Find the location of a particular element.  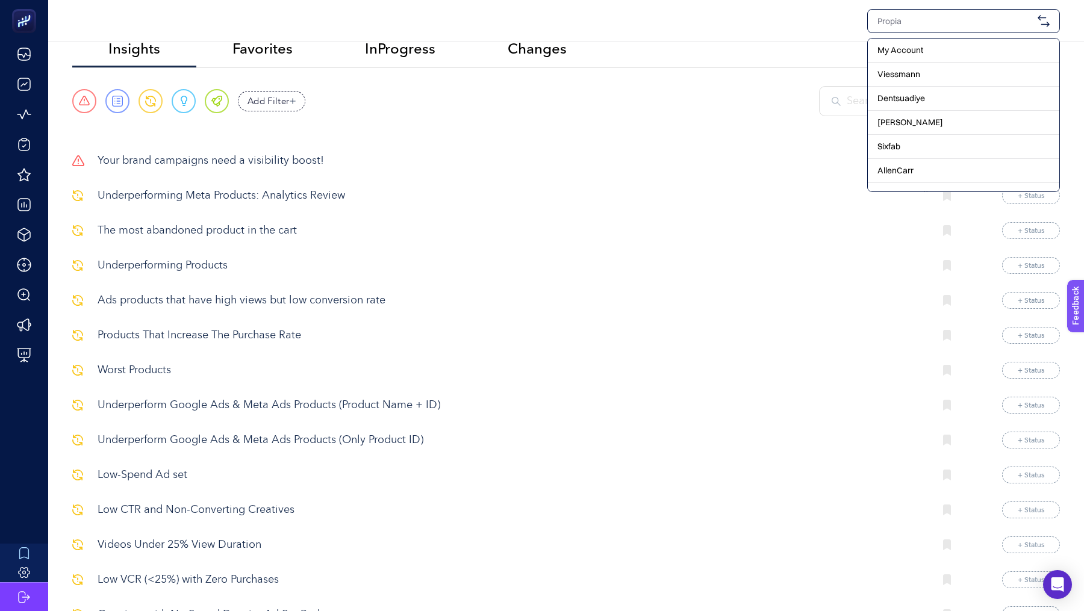

p: Underperforming Meta Products: Analytics Review is located at coordinates (511, 196).